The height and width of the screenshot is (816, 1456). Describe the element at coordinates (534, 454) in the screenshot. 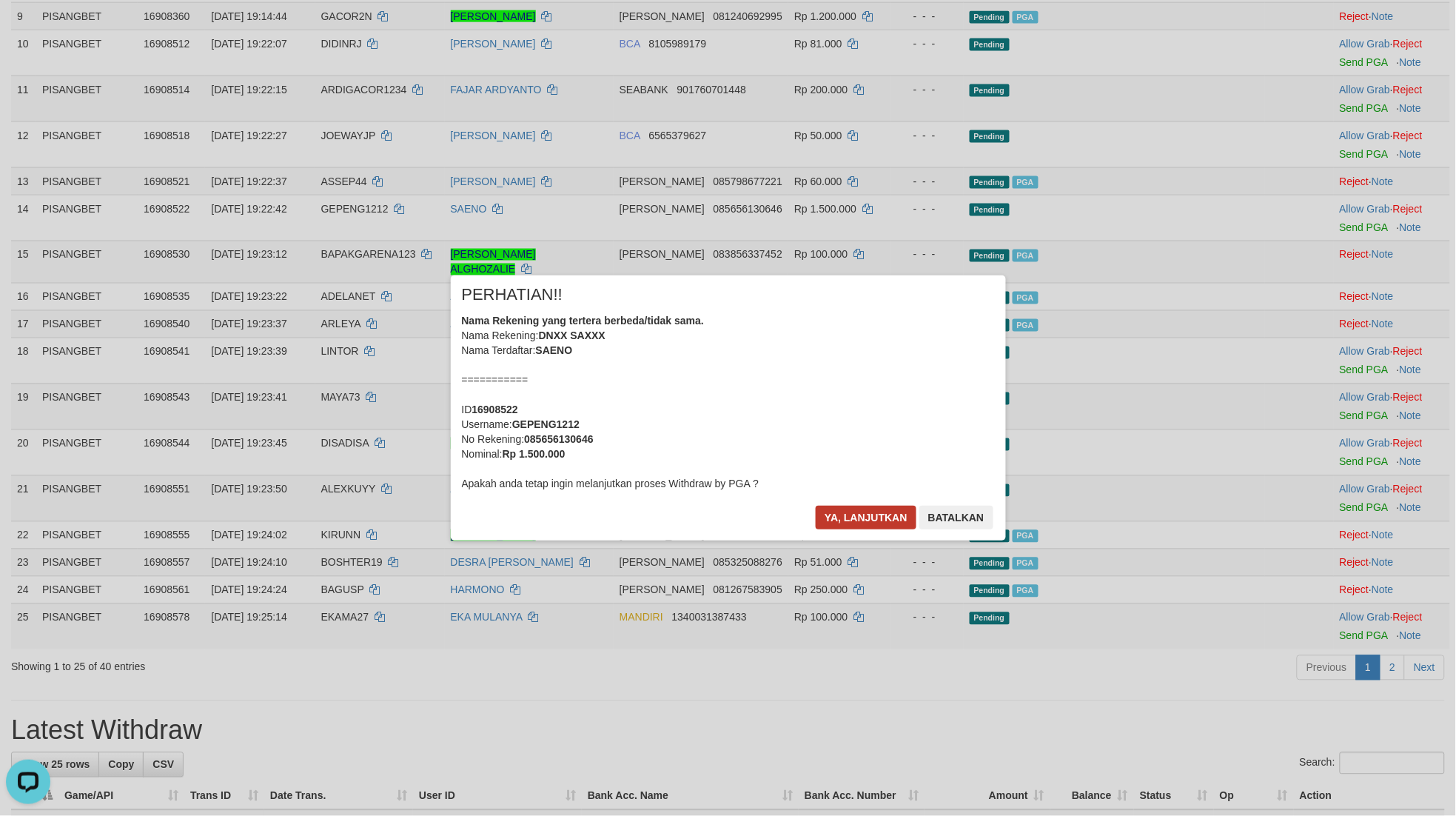

I see `b: Rp 1.500.000` at that location.